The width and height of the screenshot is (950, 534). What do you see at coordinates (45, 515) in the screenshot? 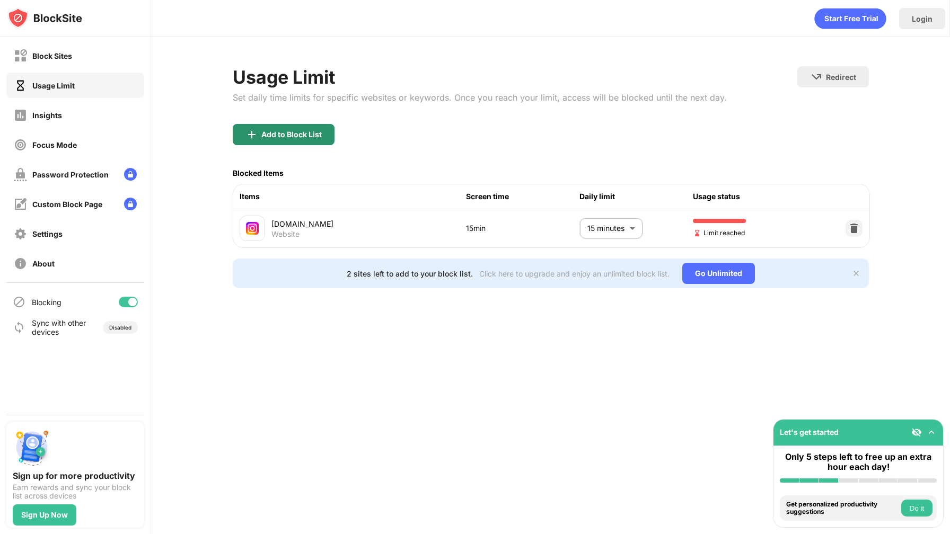
I see `div: Sign Up Now` at bounding box center [45, 515].